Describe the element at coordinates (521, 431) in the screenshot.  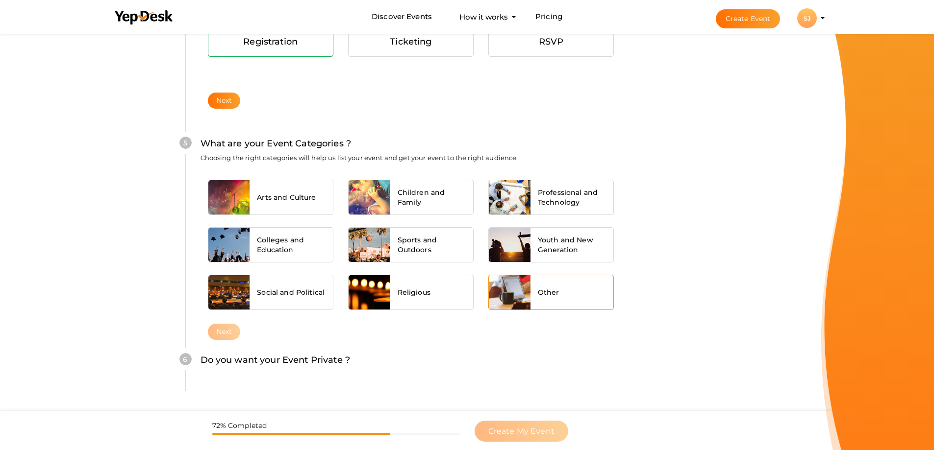
I see `span: Create My Event` at that location.